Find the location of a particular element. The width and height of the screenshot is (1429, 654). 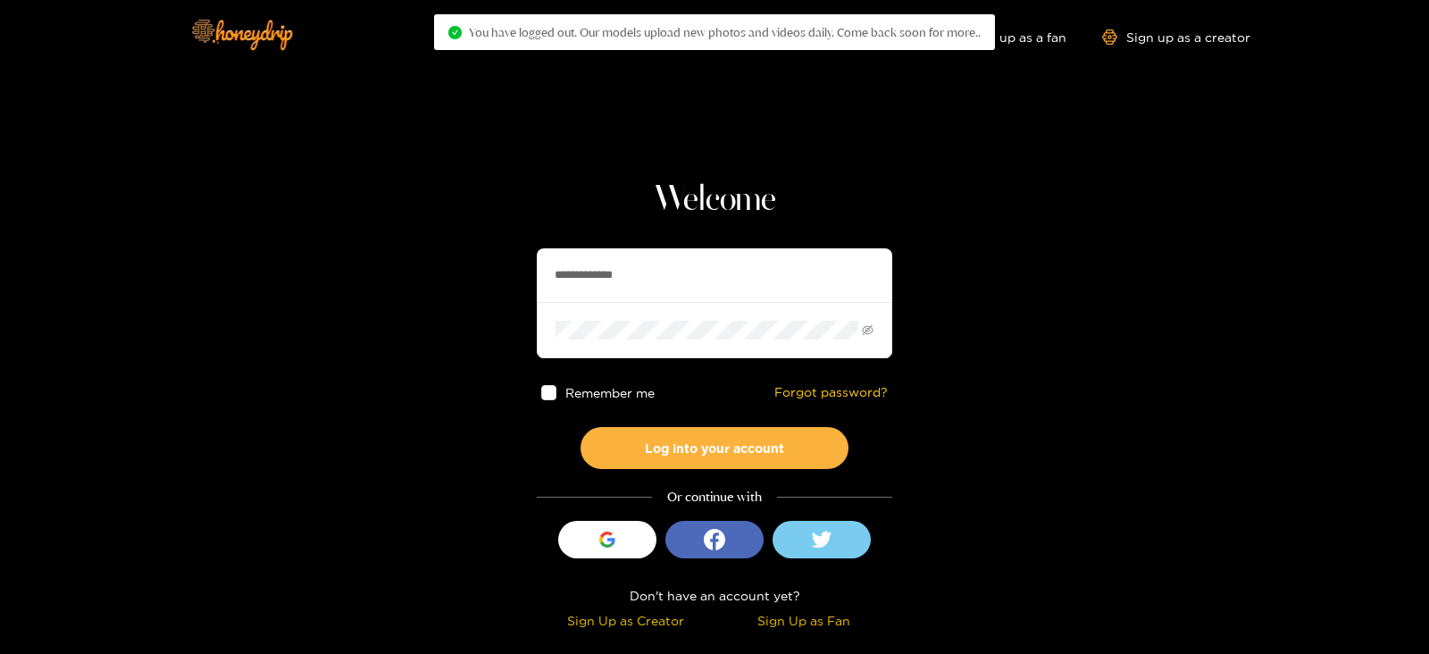

span: Remember me is located at coordinates (610, 392).